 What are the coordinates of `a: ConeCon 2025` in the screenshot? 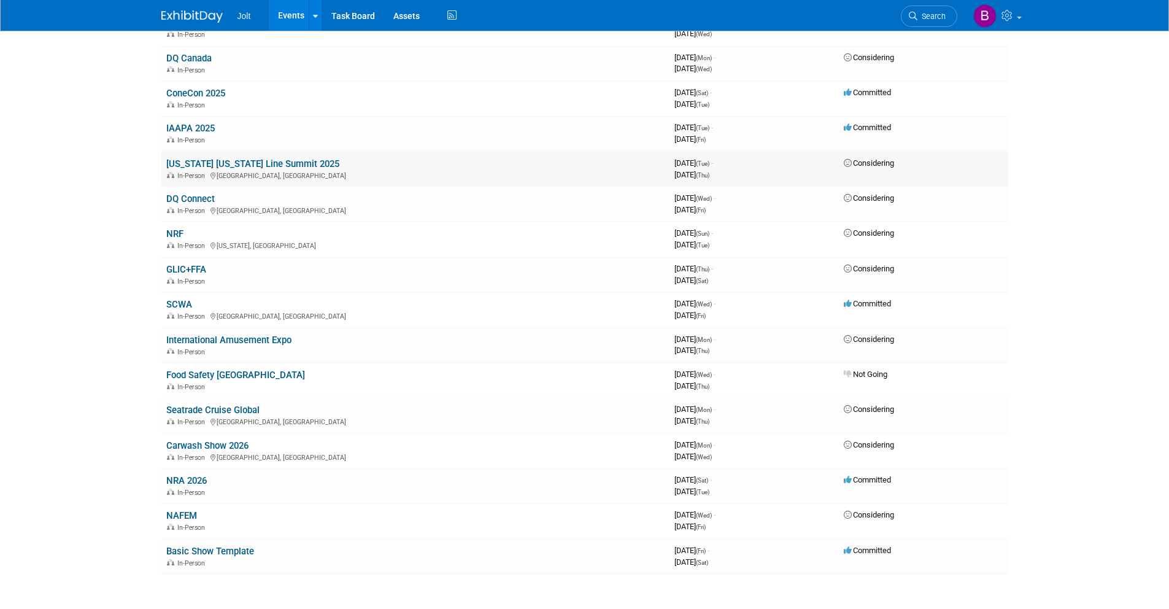 It's located at (196, 93).